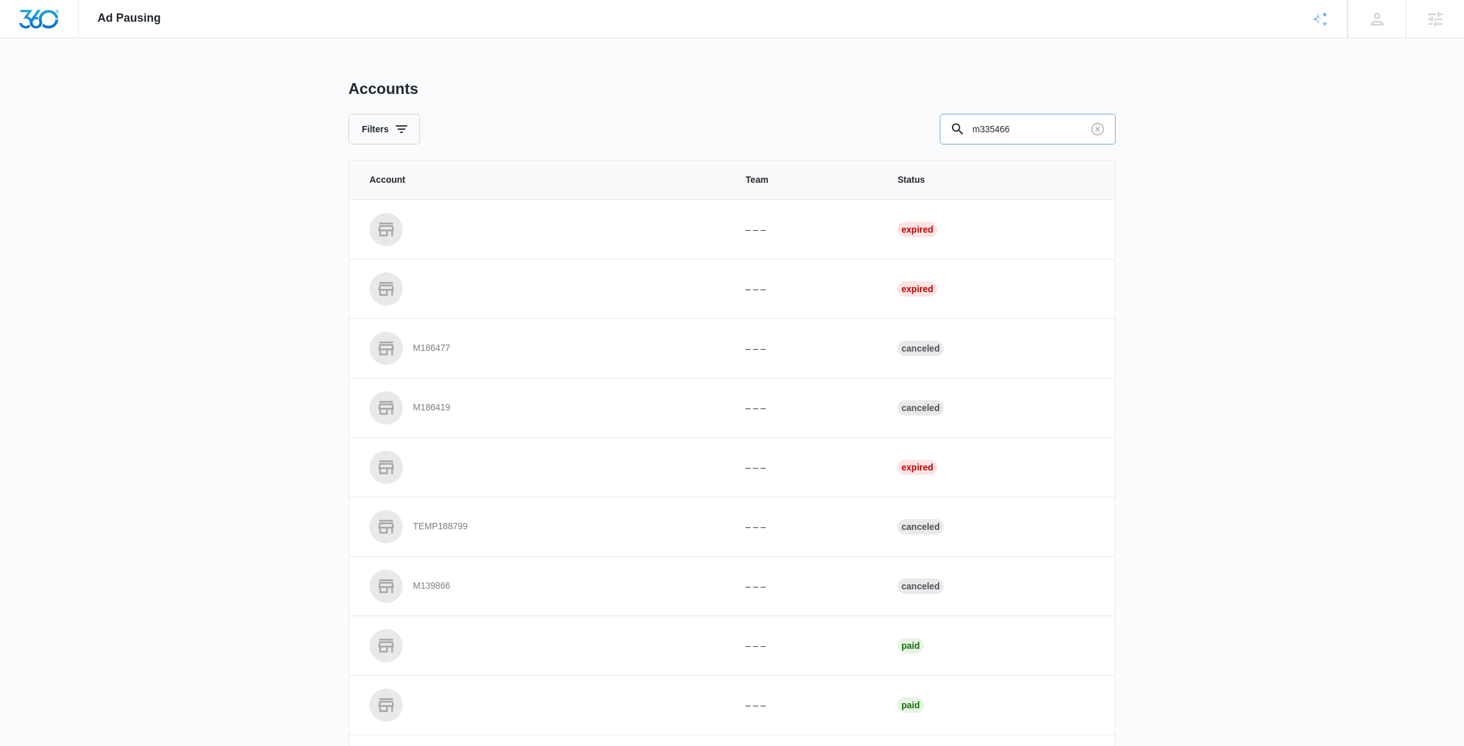  What do you see at coordinates (383, 89) in the screenshot?
I see `h1: Accounts` at bounding box center [383, 89].